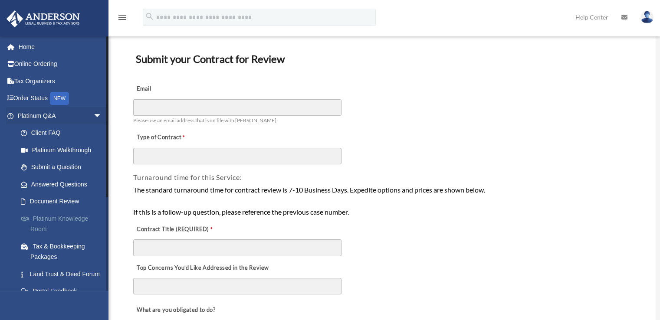  What do you see at coordinates (102, 116) in the screenshot?
I see `span: arrow_drop_down` at bounding box center [102, 116].